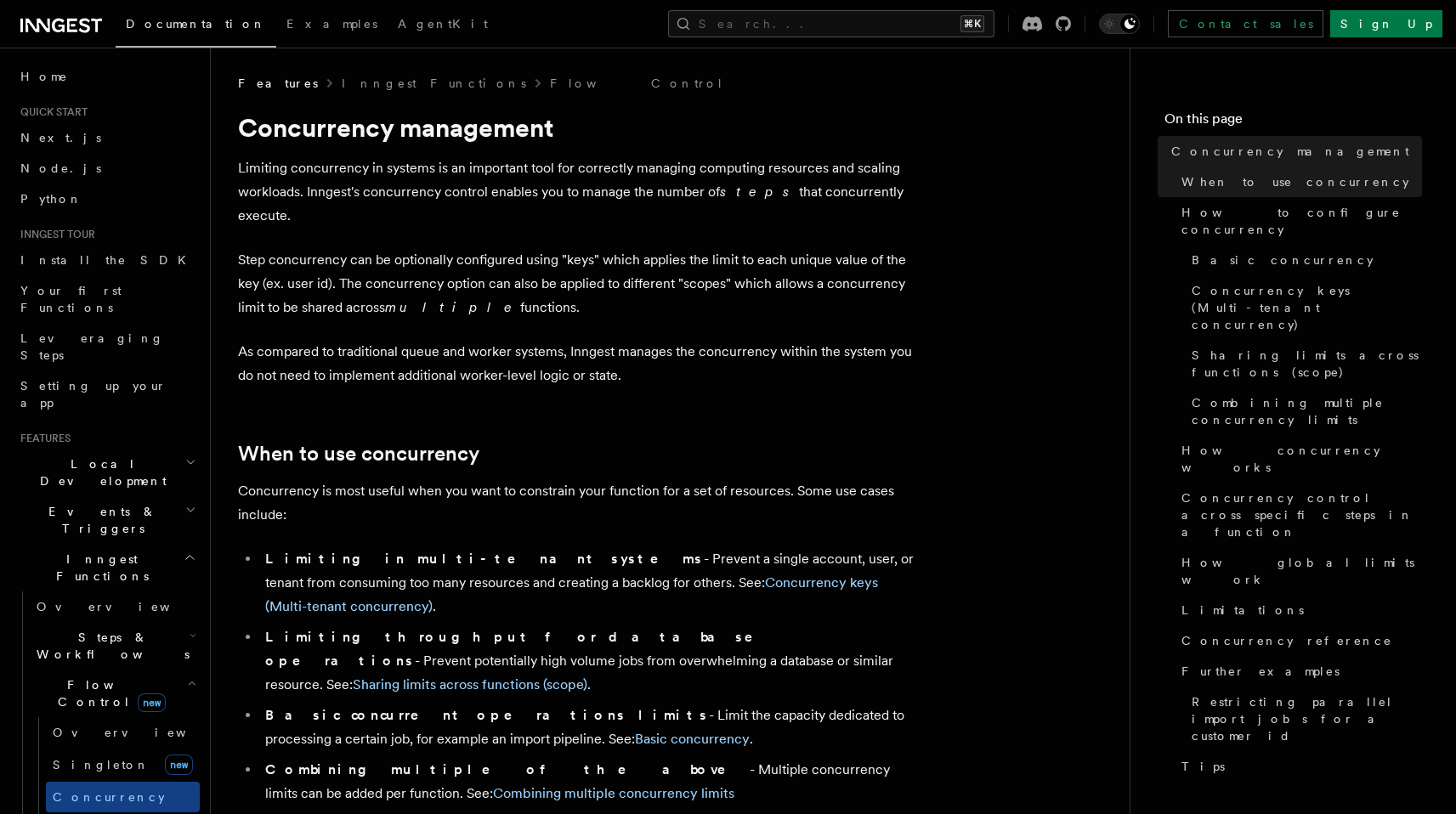  I want to click on a: Further examples, so click(1298, 672).